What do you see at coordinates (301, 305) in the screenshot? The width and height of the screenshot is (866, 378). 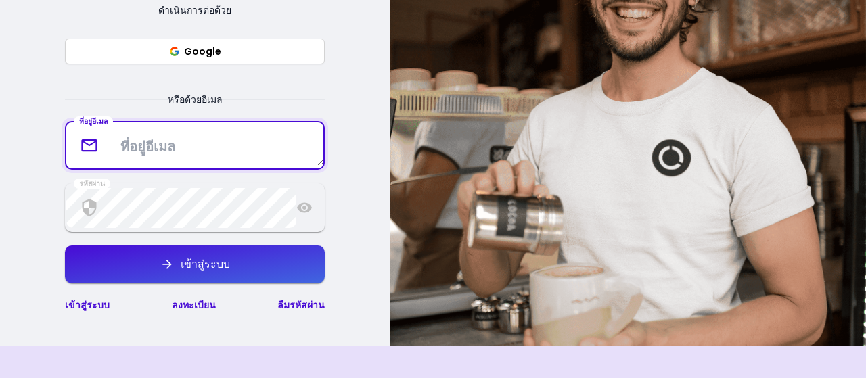 I see `a: ลืมรหัสผ่าน` at bounding box center [301, 305].